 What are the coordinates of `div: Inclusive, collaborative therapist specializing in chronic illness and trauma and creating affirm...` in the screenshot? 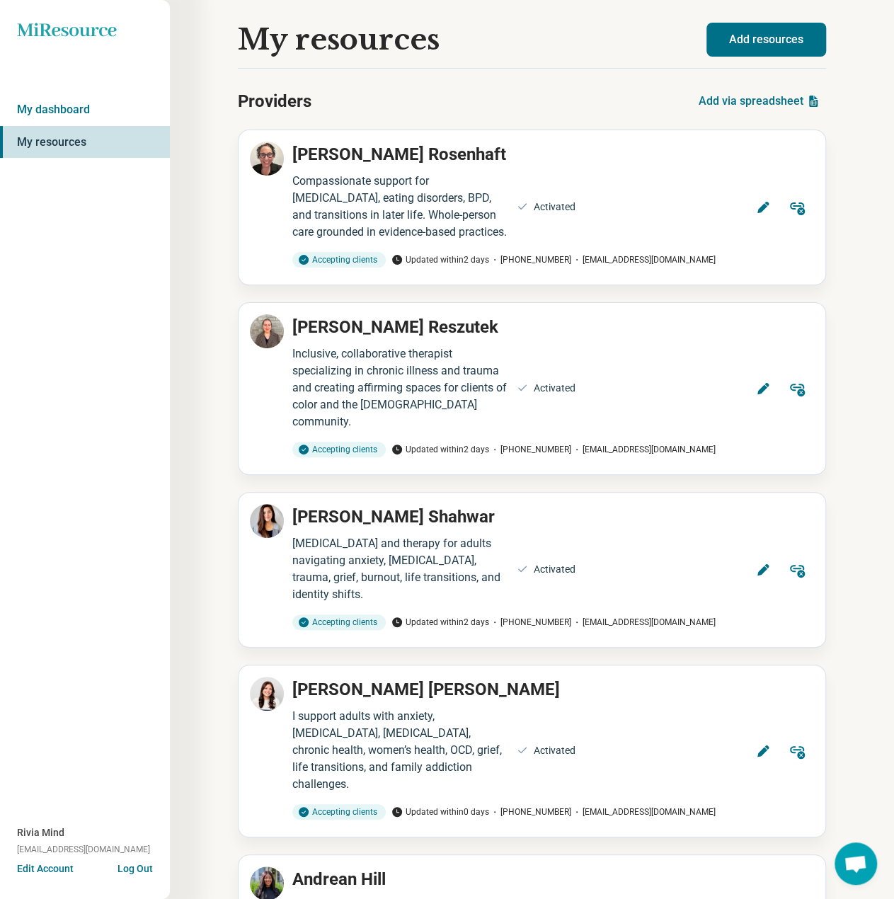 It's located at (400, 388).